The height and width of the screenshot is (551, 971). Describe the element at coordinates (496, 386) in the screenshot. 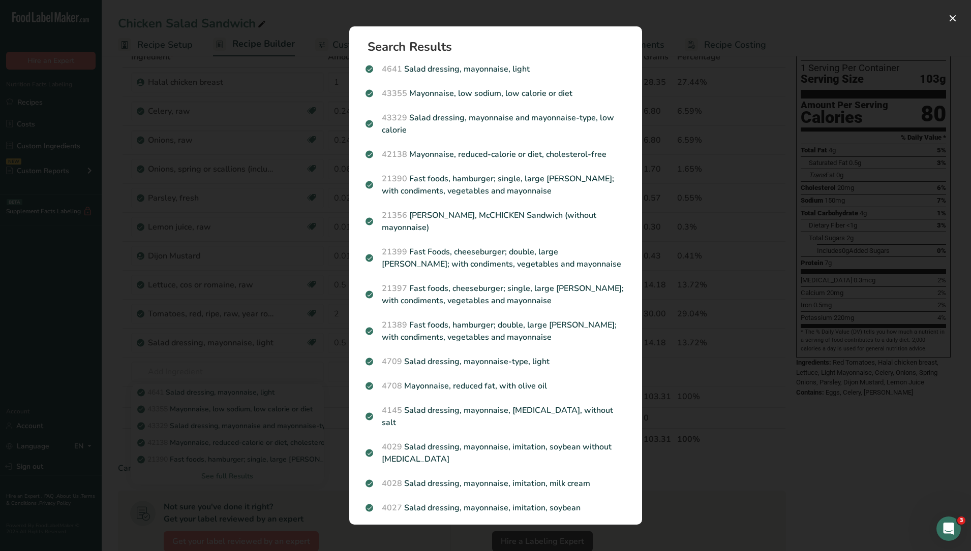

I see `p: Mayonnaise, reduced fat, with olive oil` at that location.